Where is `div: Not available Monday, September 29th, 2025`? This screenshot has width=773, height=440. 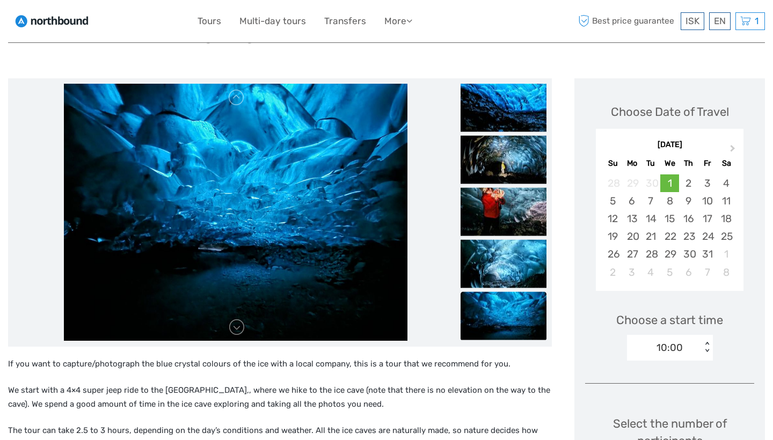
div: Not available Monday, September 29th, 2025 is located at coordinates (632, 183).